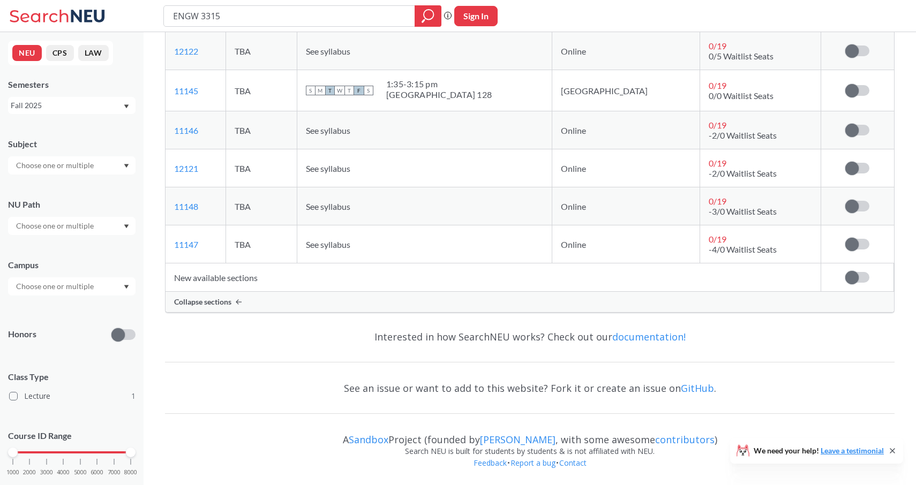  Describe the element at coordinates (29, 472) in the screenshot. I see `span: 2000` at that location.